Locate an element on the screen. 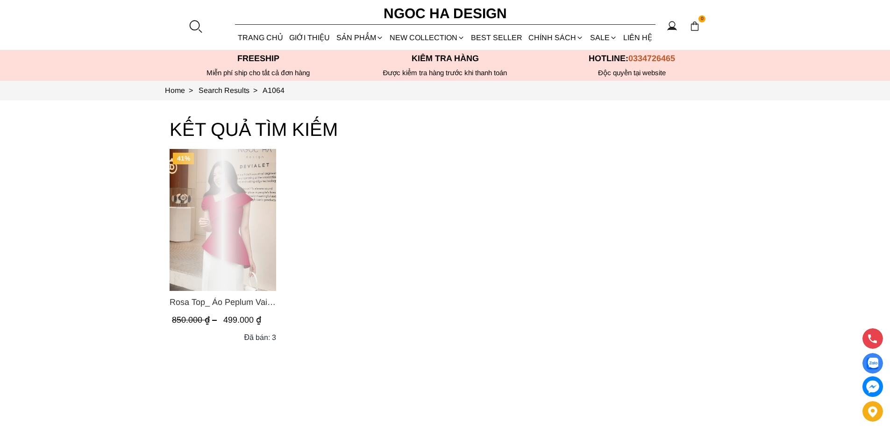 This screenshot has width=890, height=445. h3: KẾT QUẢ TÌM KIẾM is located at coordinates (445, 129).